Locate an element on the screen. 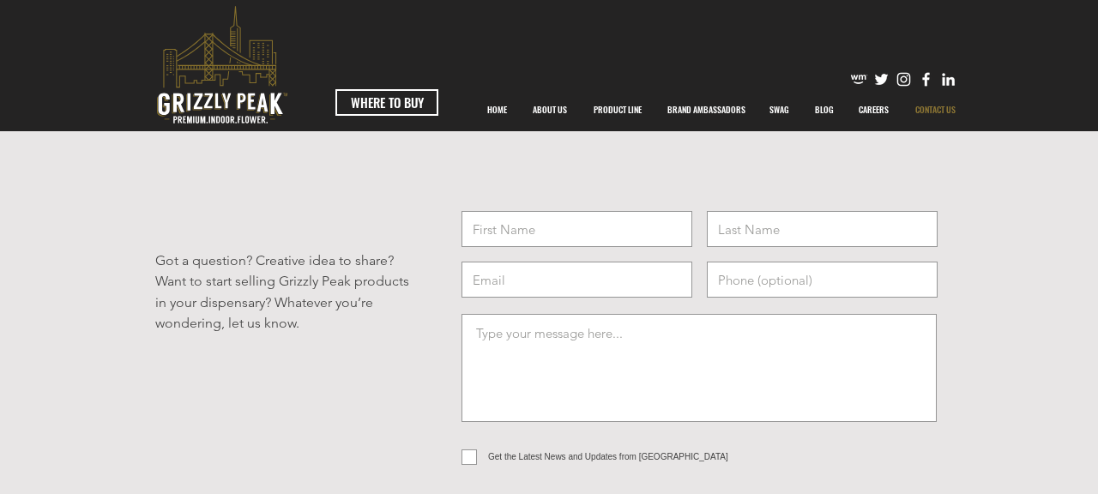  p: CAREERS is located at coordinates (873, 110).